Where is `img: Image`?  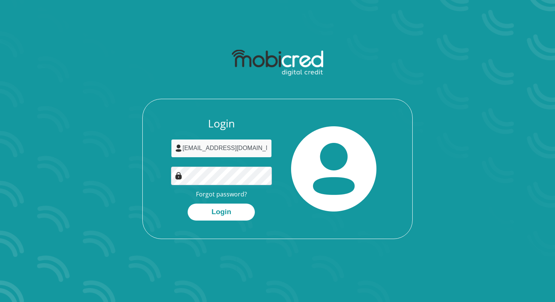 img: Image is located at coordinates (179, 176).